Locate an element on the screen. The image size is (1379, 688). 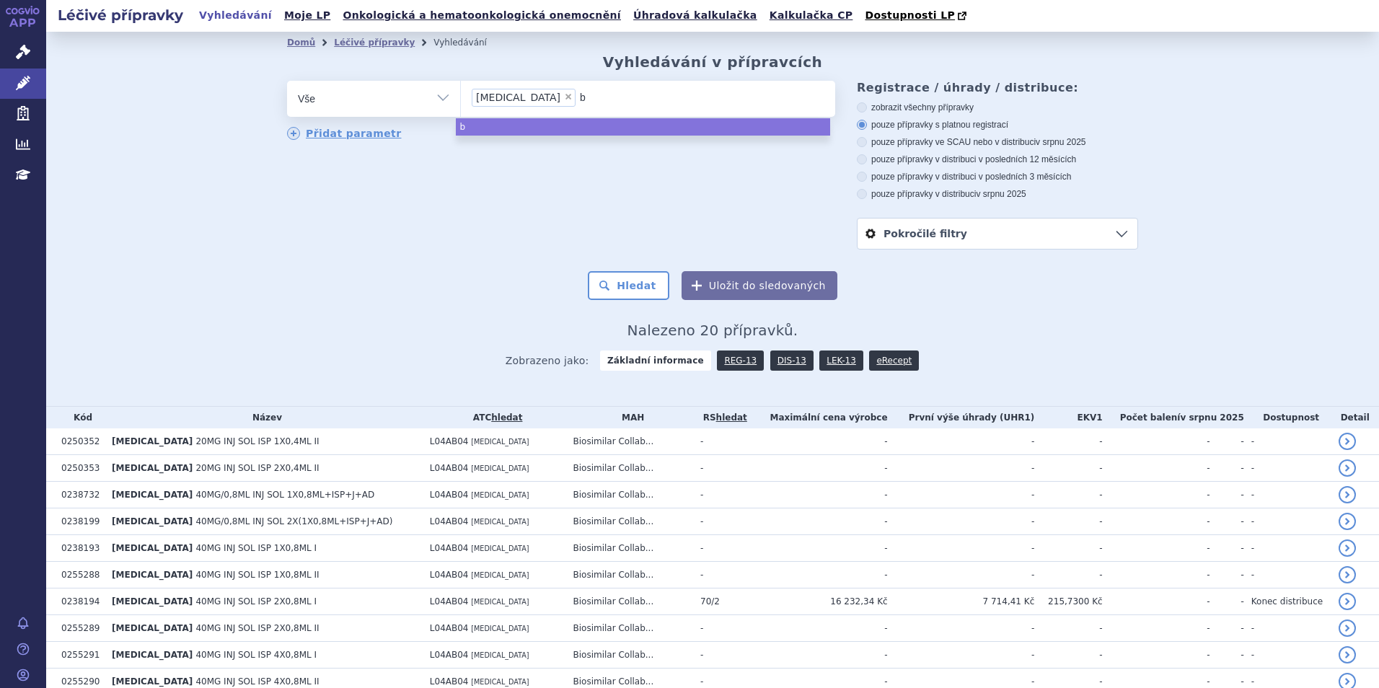
label: pouze přípravky ve SCAU nebo v distribuci is located at coordinates (998, 142).